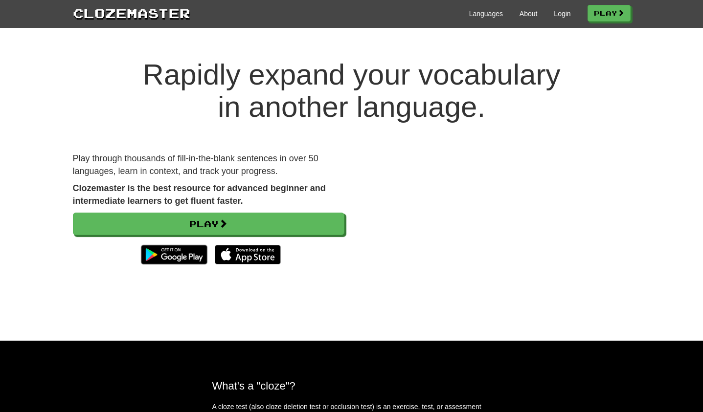 The image size is (703, 412). Describe the element at coordinates (352, 386) in the screenshot. I see `h2: What's a "cloze"?` at that location.